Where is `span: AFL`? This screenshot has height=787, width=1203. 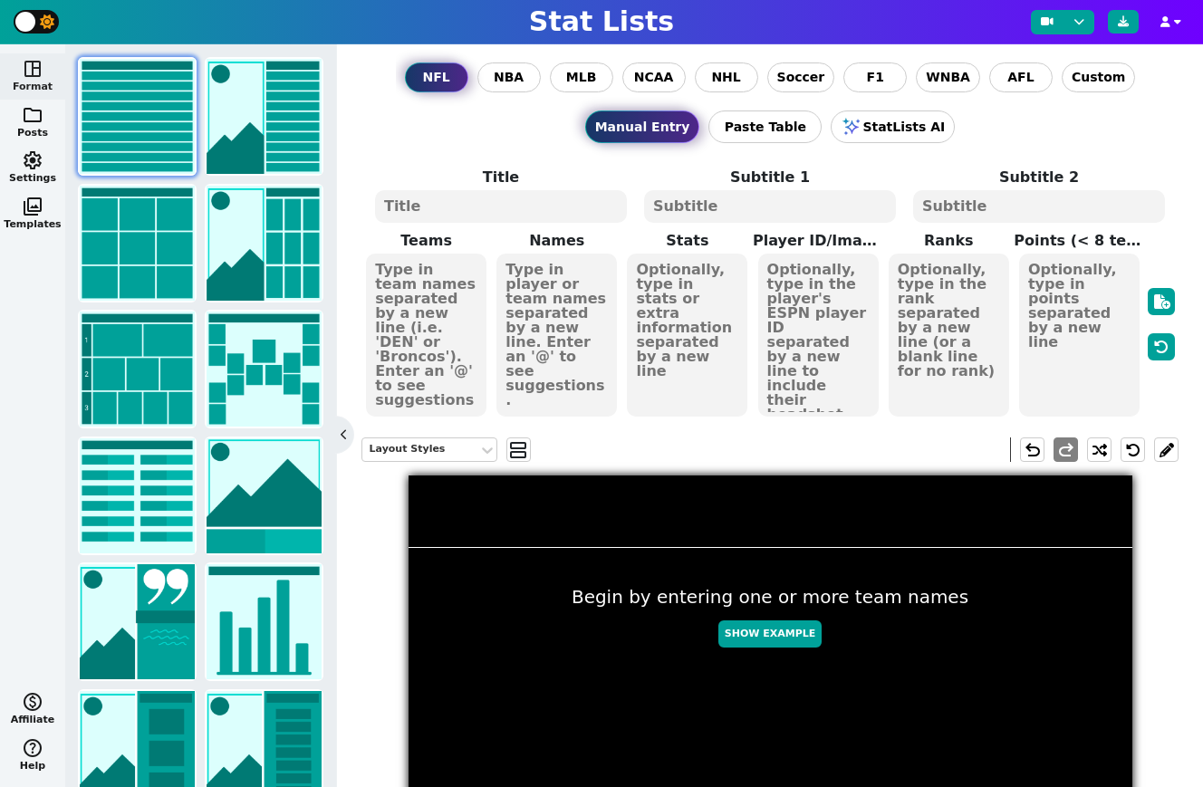
span: AFL is located at coordinates (1020, 77).